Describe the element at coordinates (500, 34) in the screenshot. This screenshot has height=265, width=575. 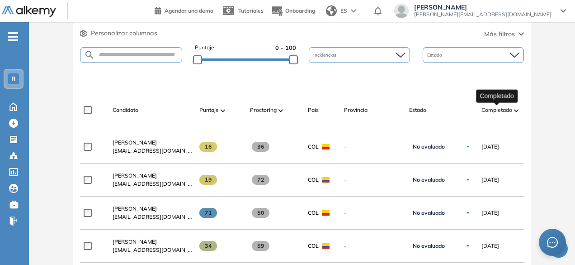
I see `span: Más filtros` at that location.